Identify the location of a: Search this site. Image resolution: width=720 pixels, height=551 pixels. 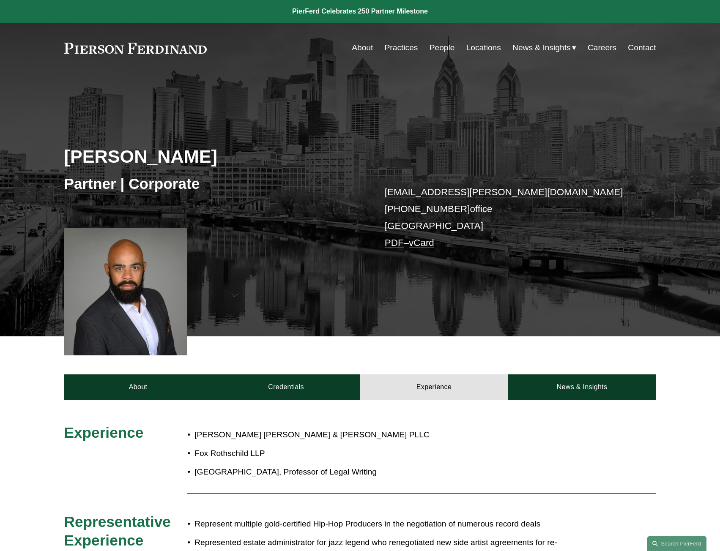
(677, 543).